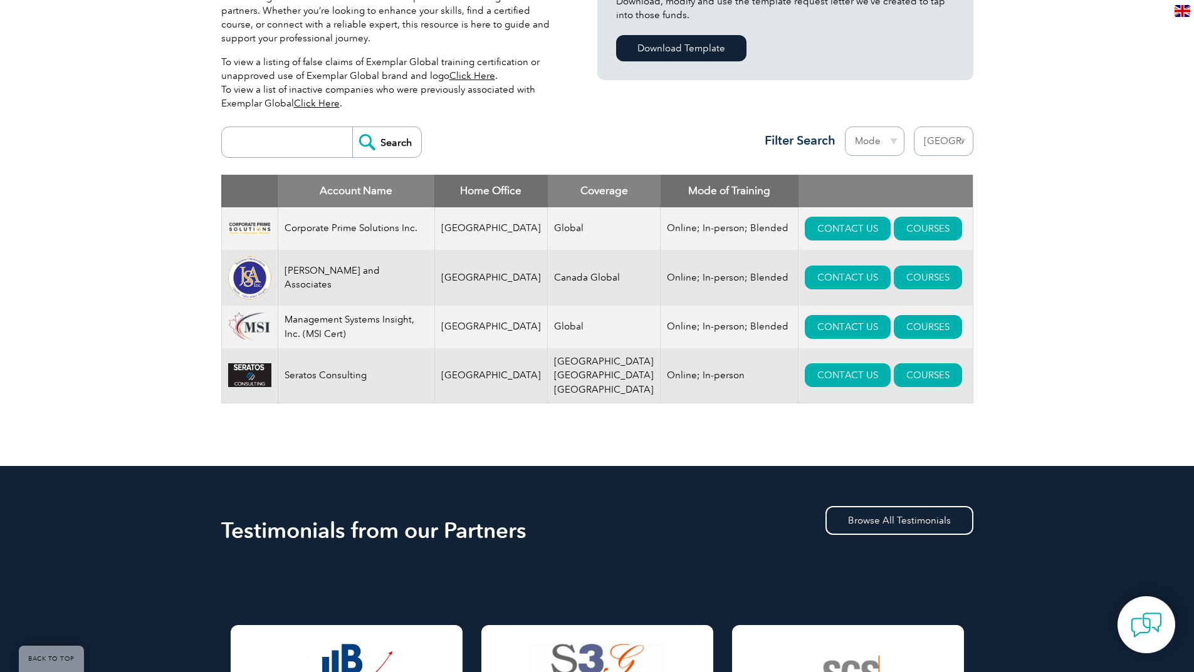 Image resolution: width=1194 pixels, height=672 pixels. Describe the element at coordinates (249, 375) in the screenshot. I see `img: 4e85bad1-3996-eb11-b1ac-002248153ed8-logo.gif` at that location.